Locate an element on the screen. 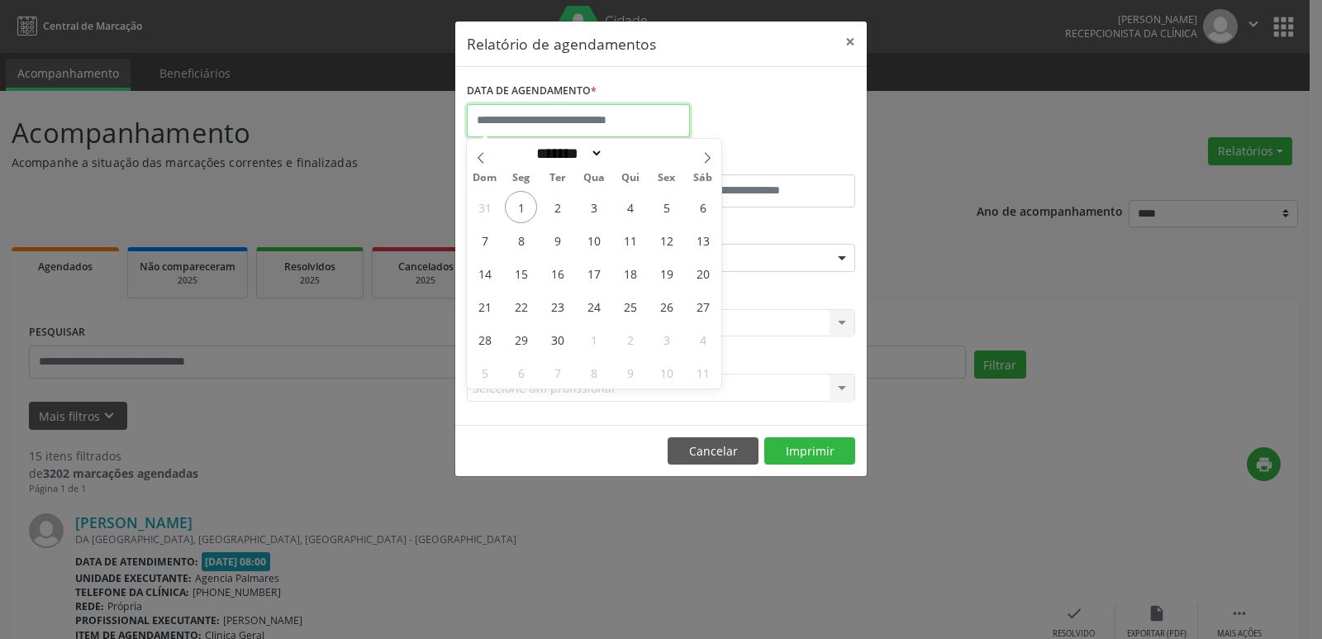  span: Outubro 8, 2025 is located at coordinates (593, 372).